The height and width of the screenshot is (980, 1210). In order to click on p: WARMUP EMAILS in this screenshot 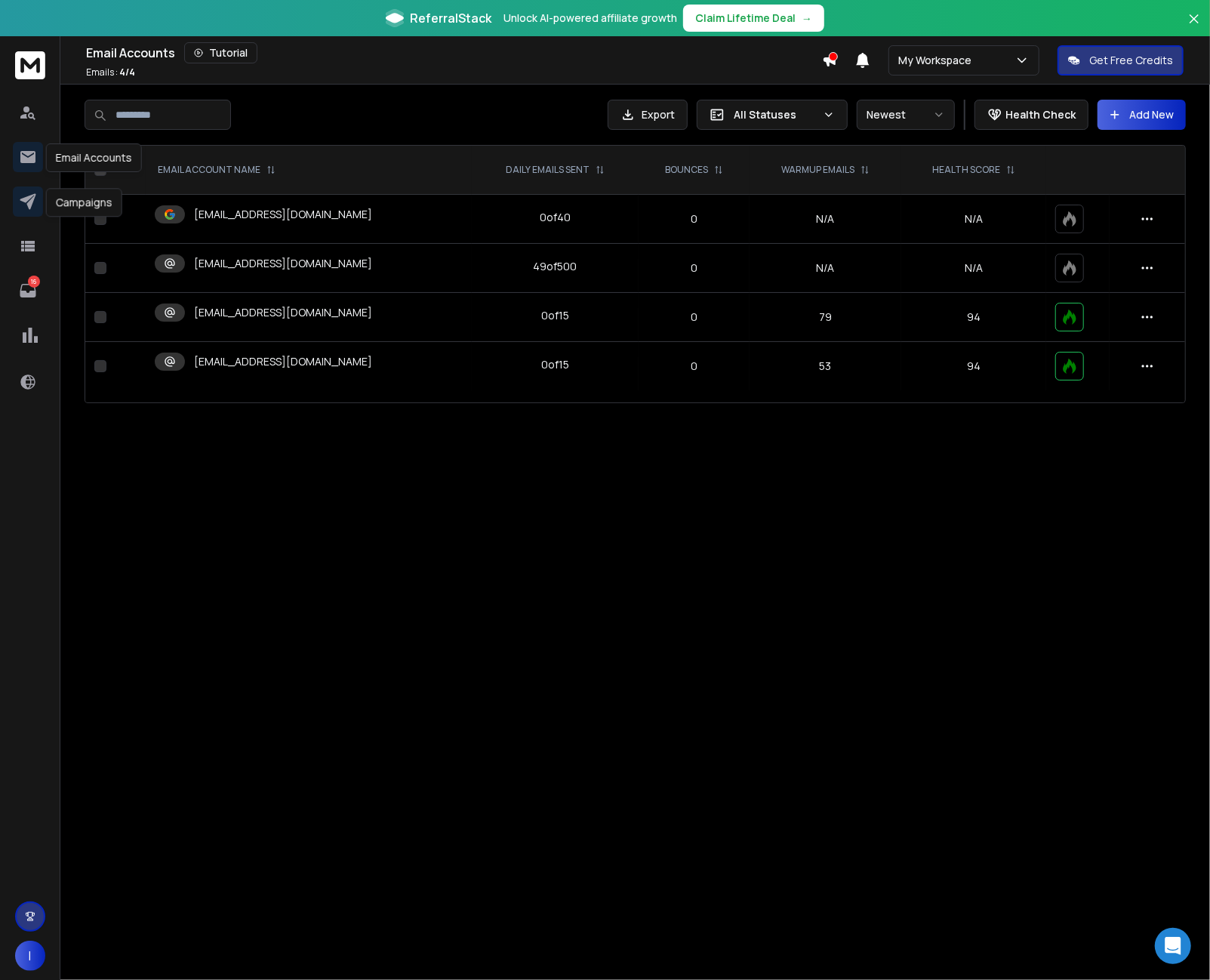, I will do `click(817, 170)`.